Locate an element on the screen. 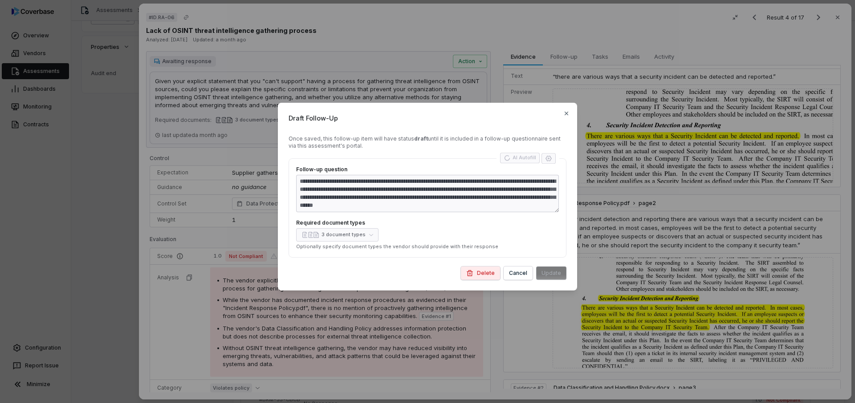  p: Optionally specify document types the vendor should provide with their response is located at coordinates (427, 247).